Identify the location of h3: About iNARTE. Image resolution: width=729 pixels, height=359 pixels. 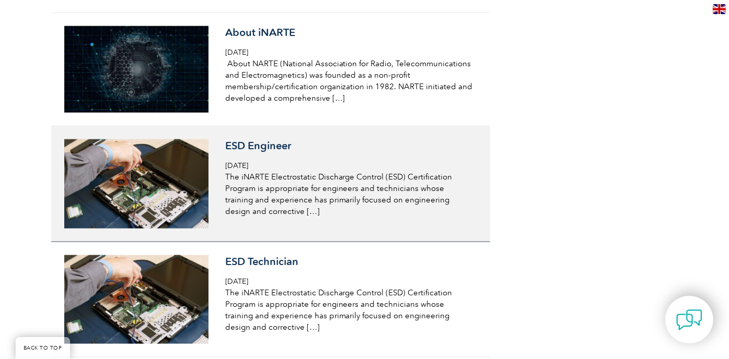
(349, 32).